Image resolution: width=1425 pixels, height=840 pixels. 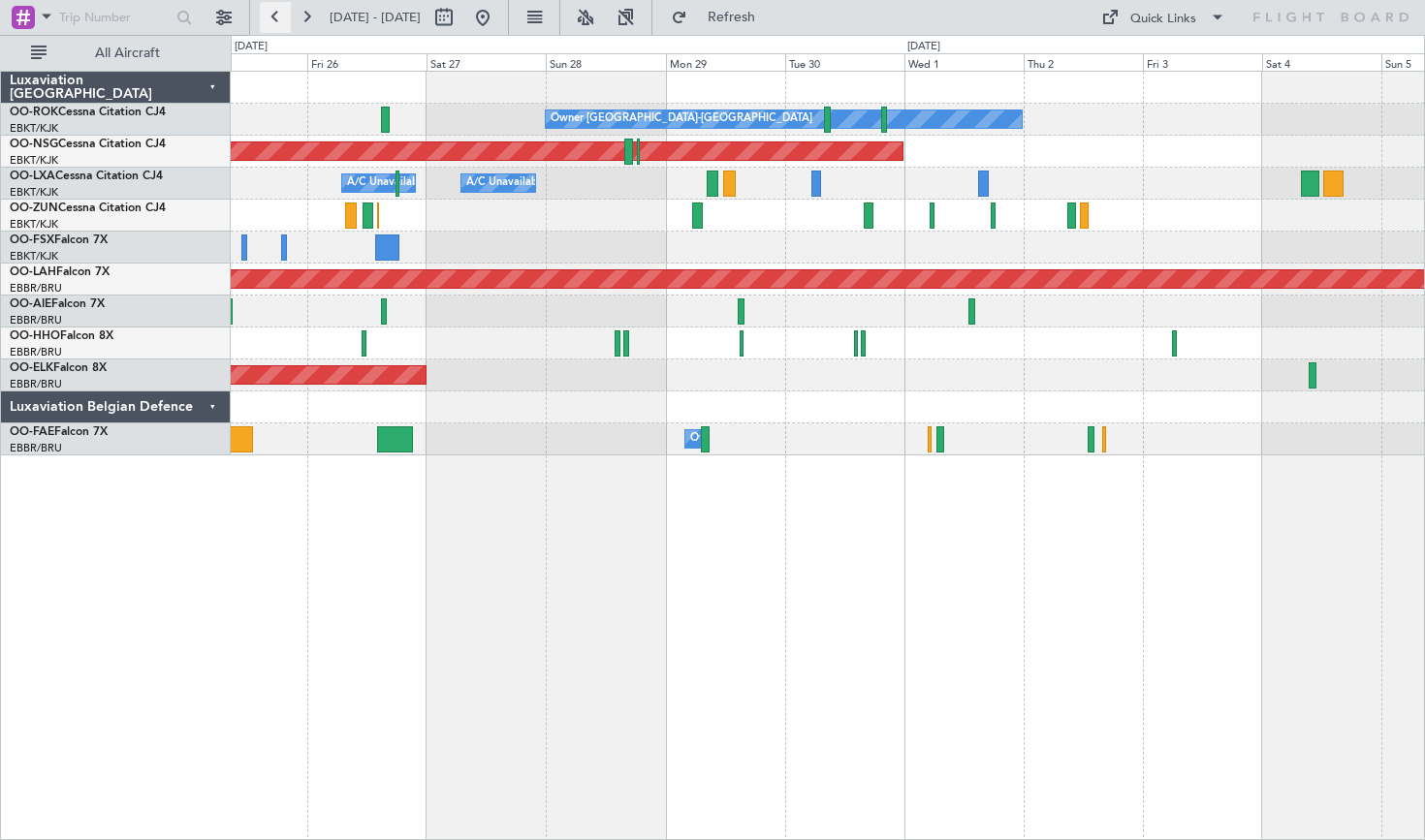 What do you see at coordinates (32, 241) in the screenshot?
I see `span: OO-FSX` at bounding box center [32, 241].